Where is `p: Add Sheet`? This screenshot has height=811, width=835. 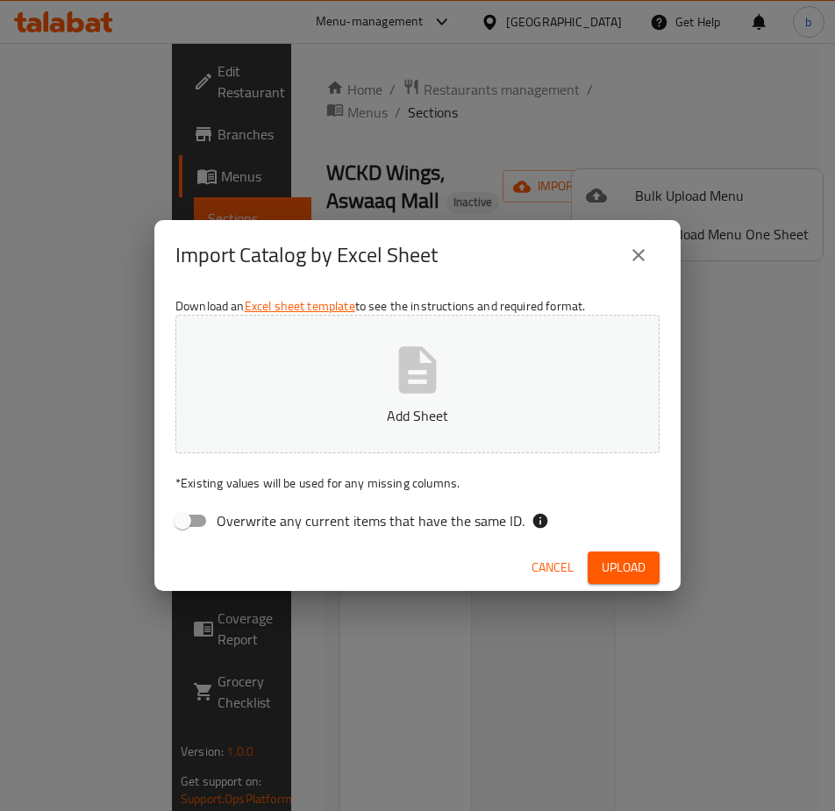
p: Add Sheet is located at coordinates (417, 416).